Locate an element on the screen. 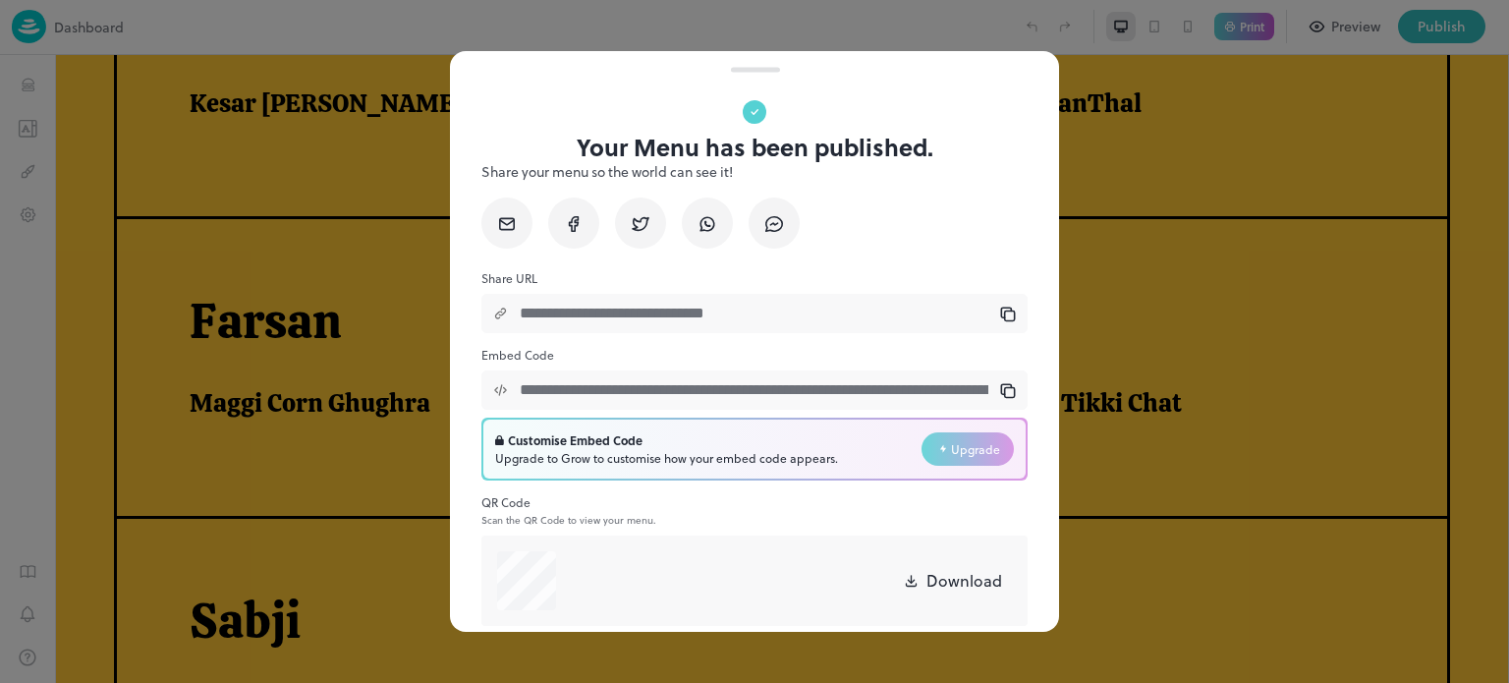 Image resolution: width=1509 pixels, height=683 pixels. span: Maggi Corn Ghughra is located at coordinates (254, 348).